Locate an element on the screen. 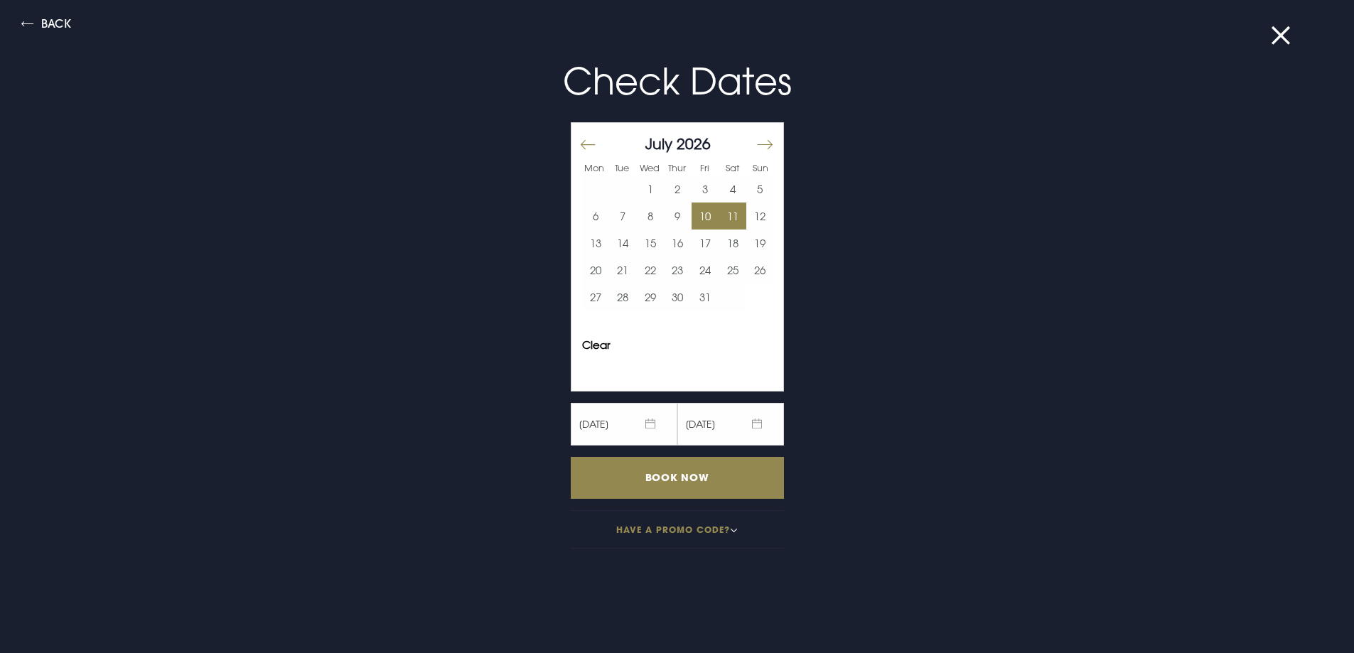  button: 7 is located at coordinates (623, 216).